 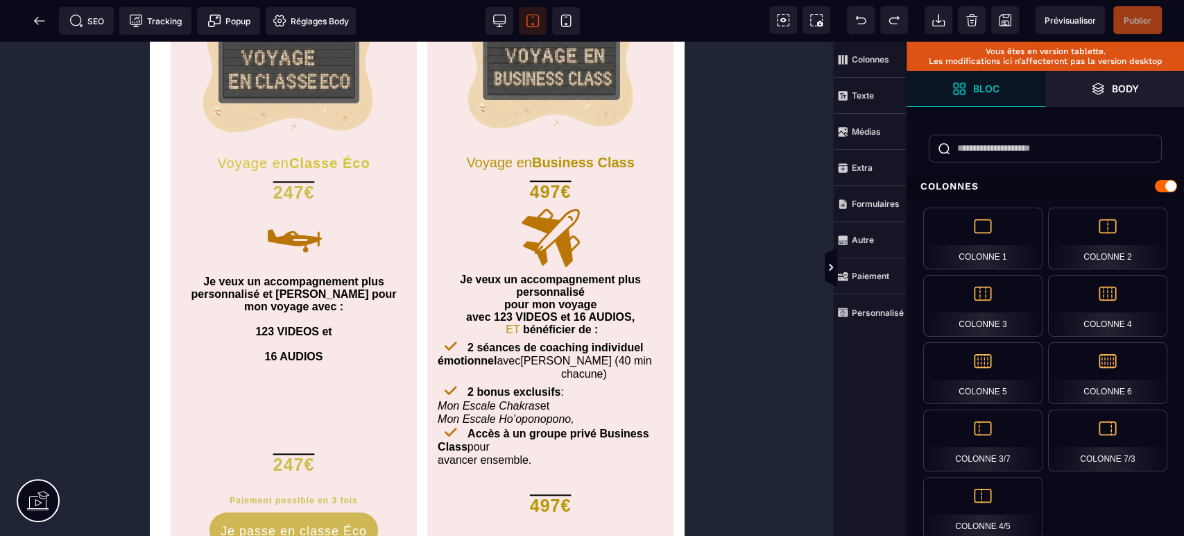 What do you see at coordinates (870, 96) in the screenshot?
I see `span: Texte` at bounding box center [870, 96].